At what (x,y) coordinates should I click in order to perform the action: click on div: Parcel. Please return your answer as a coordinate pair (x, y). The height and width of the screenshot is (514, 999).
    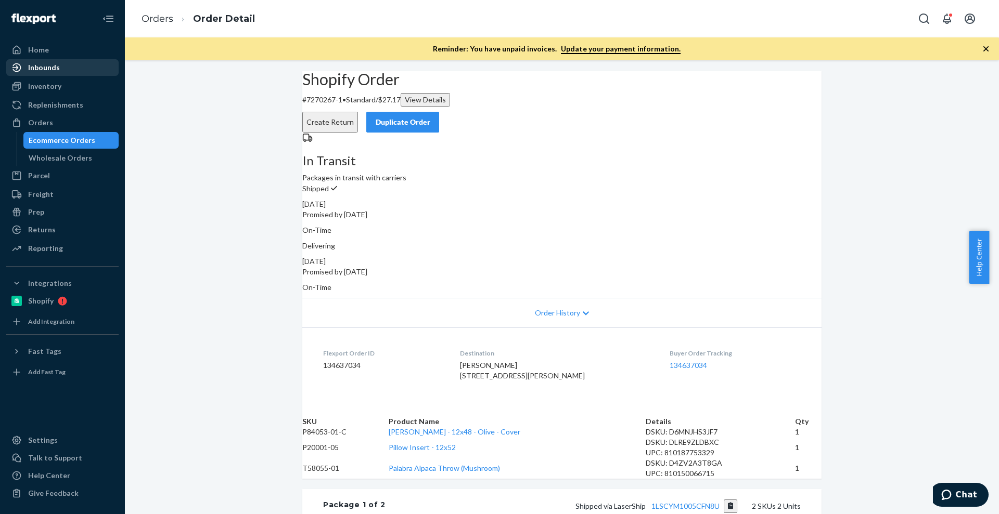
    Looking at the image, I should click on (39, 176).